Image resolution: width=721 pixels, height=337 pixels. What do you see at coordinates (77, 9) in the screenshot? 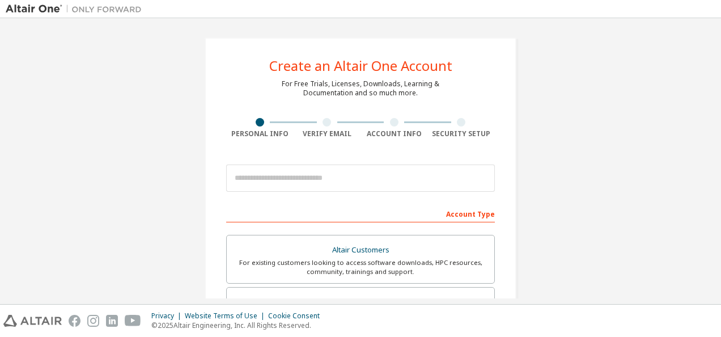
I see `img: Altair One` at bounding box center [77, 9].